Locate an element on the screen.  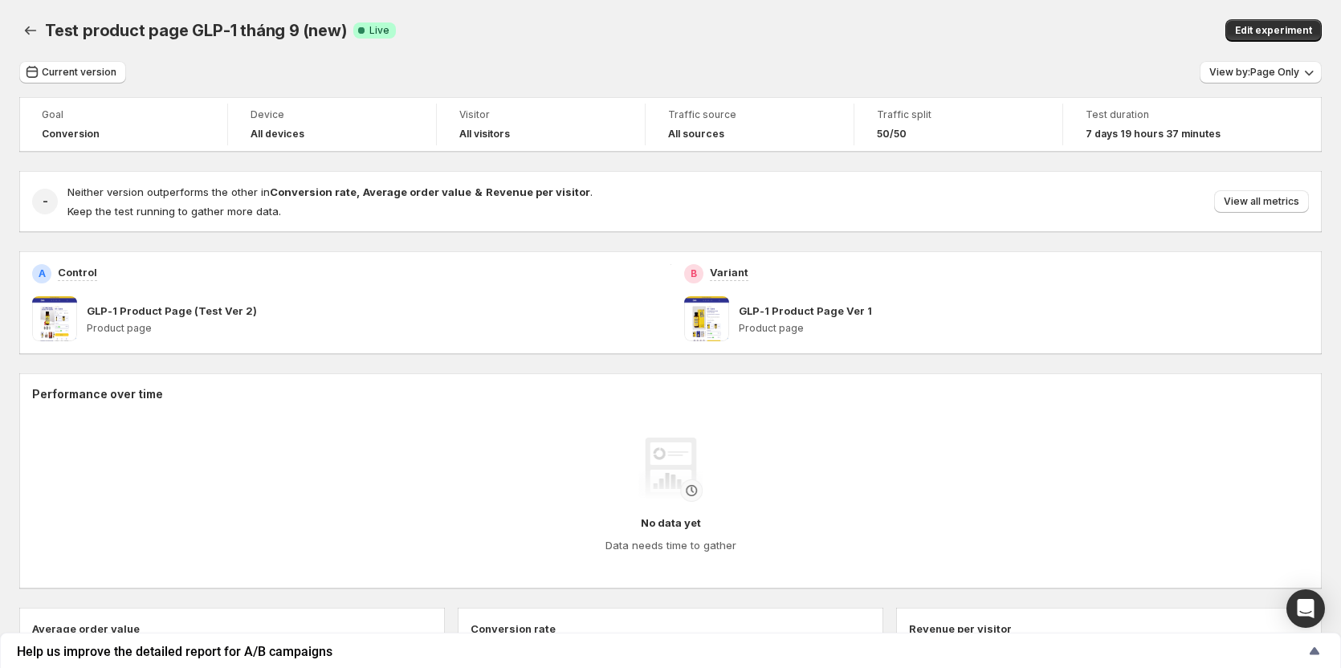
span: View all metrics is located at coordinates (1262, 202).